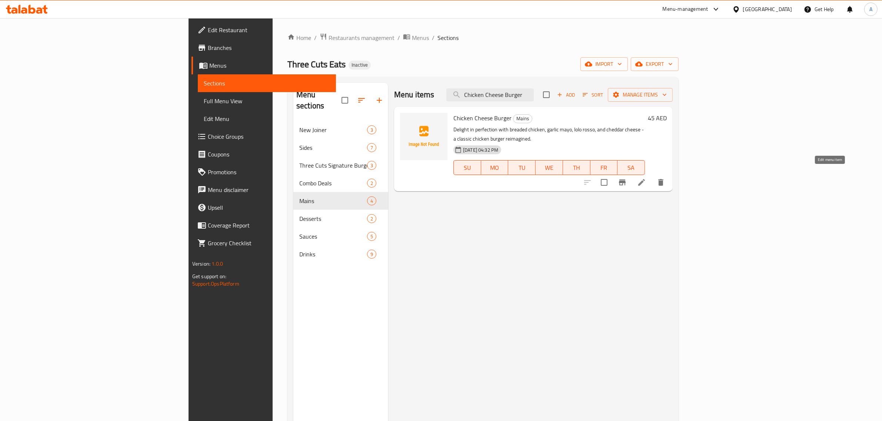  I want to click on button: TU, so click(522, 168).